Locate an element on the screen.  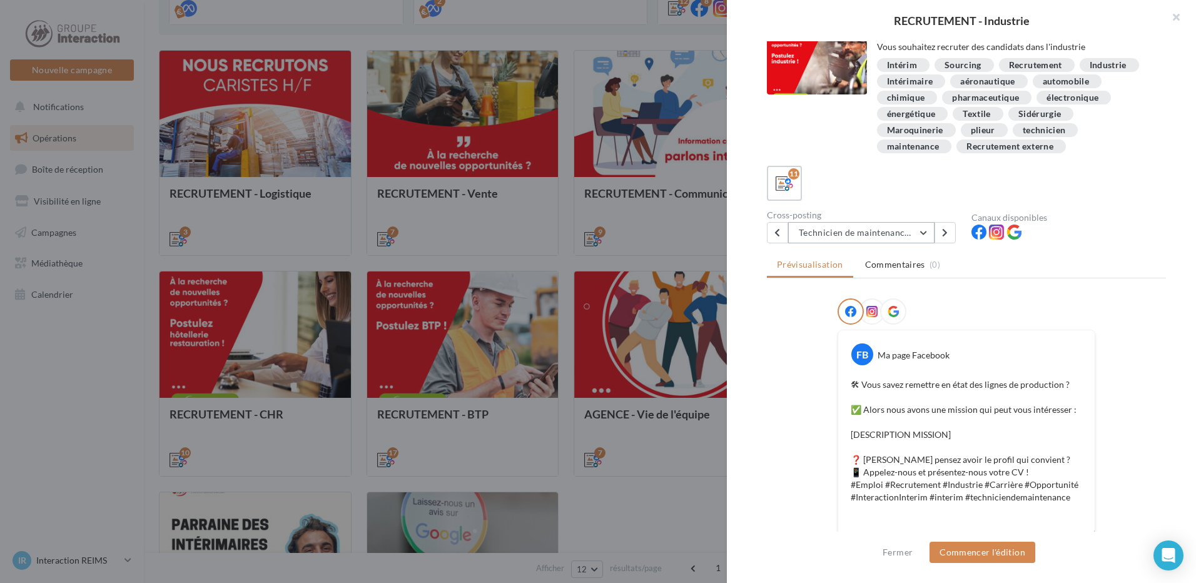
button: Fermer is located at coordinates (898, 553).